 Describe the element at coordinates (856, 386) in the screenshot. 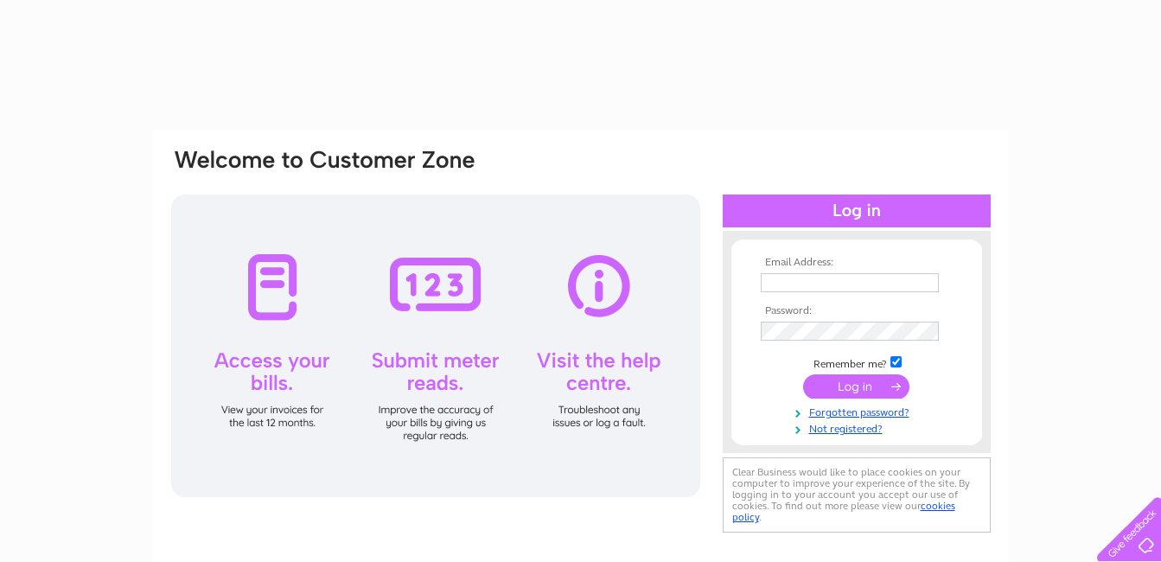

I see `input: Submit` at that location.